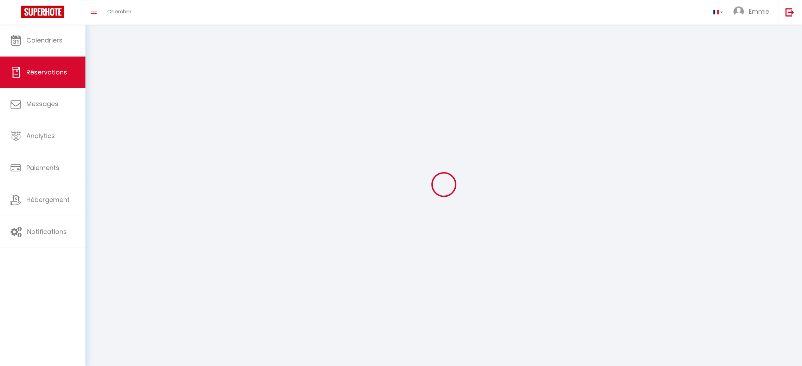 The width and height of the screenshot is (802, 366). I want to click on span: Réservations, so click(47, 72).